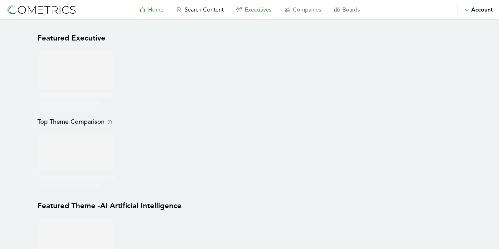 Image resolution: width=499 pixels, height=249 pixels. I want to click on h1: Featured Theme - AI Artificial Intelligence, so click(250, 206).